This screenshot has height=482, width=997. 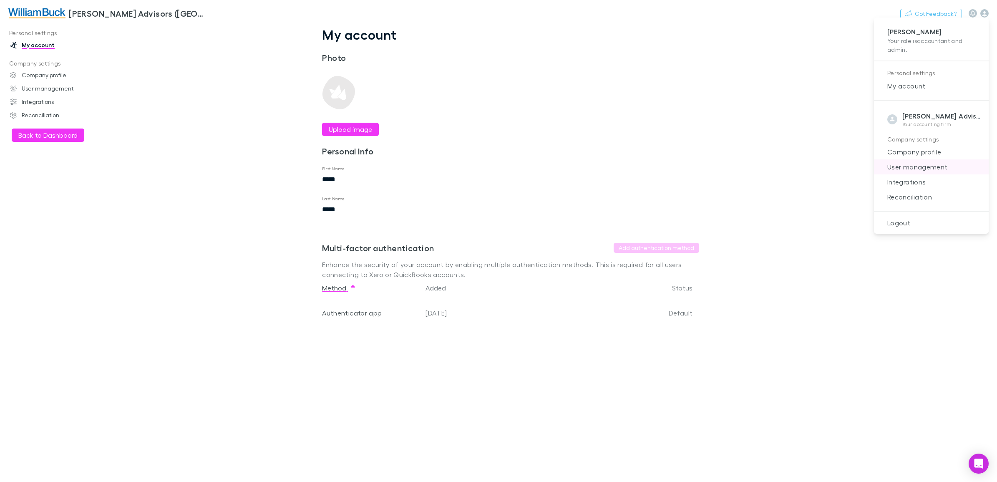 What do you see at coordinates (931, 45) in the screenshot?
I see `p: Your role is accountant and admin .` at bounding box center [931, 45].